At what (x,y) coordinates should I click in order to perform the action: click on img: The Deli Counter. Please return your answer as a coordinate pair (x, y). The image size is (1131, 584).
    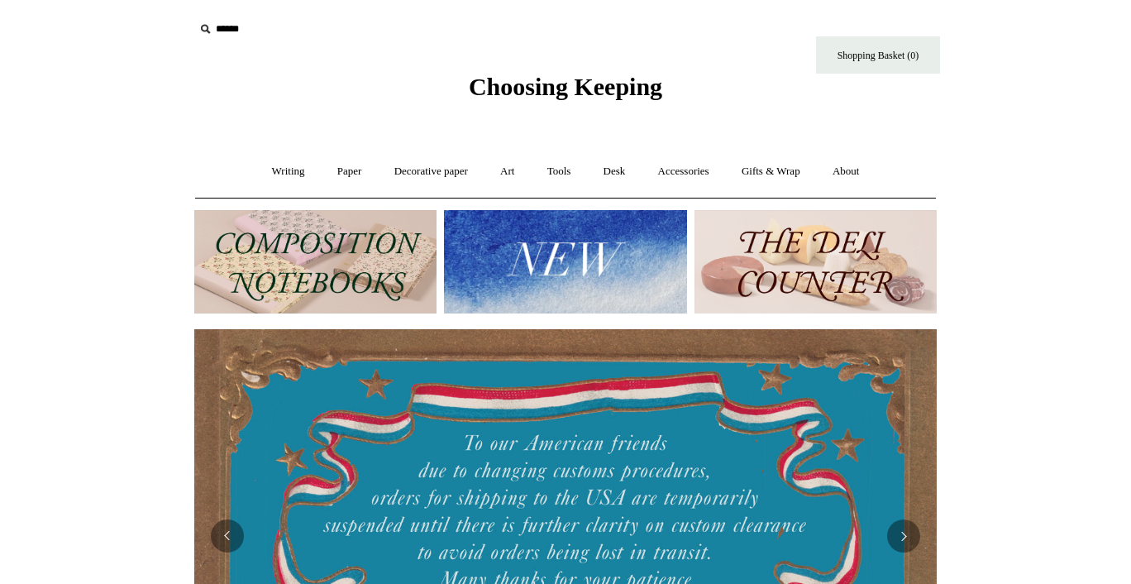
    Looking at the image, I should click on (815, 261).